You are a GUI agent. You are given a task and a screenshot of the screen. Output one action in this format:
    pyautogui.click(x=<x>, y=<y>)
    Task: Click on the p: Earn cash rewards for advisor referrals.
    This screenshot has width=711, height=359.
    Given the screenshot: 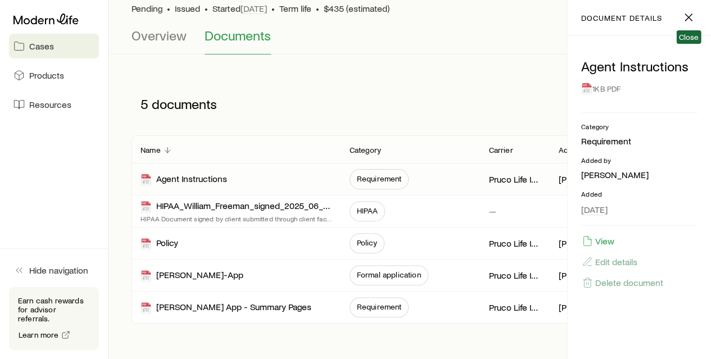 What is the action you would take?
    pyautogui.click(x=54, y=310)
    